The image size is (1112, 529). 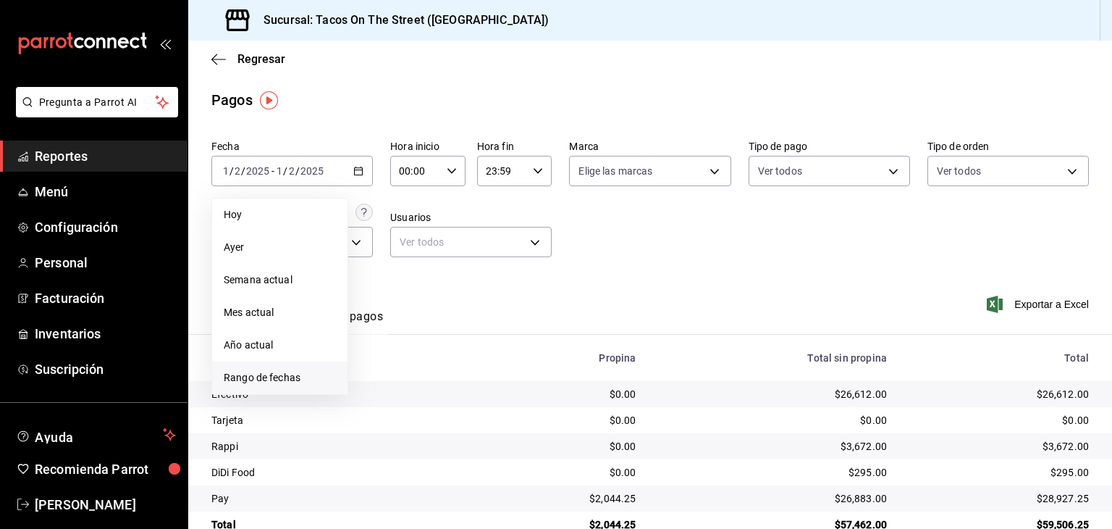 I want to click on div: Total, so click(x=999, y=358).